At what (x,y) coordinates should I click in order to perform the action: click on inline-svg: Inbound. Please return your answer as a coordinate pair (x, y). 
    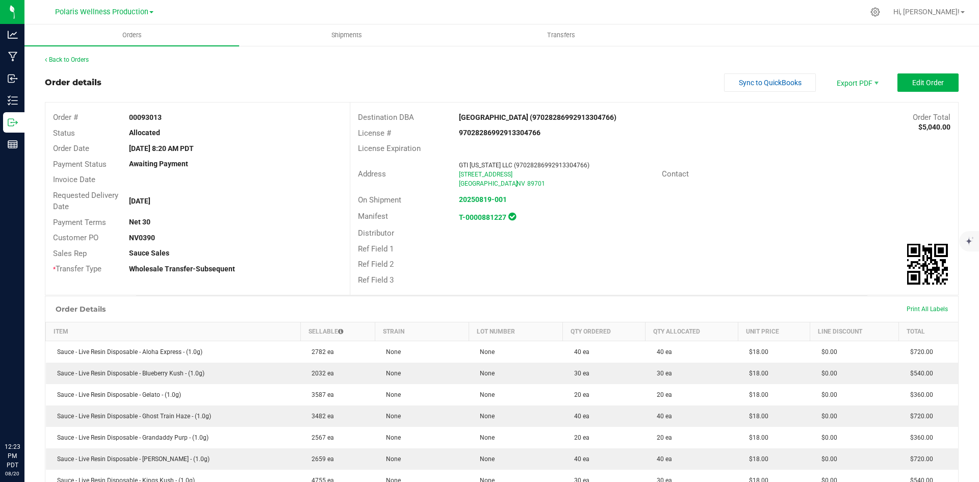
    Looking at the image, I should click on (13, 79).